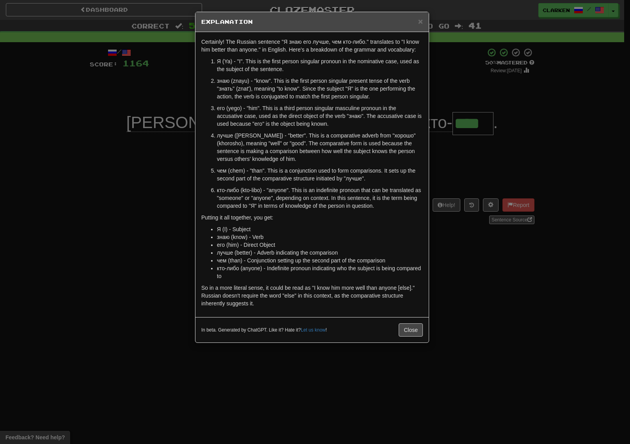  Describe the element at coordinates (320, 237) in the screenshot. I see `li: знаю (know) - Verb` at that location.